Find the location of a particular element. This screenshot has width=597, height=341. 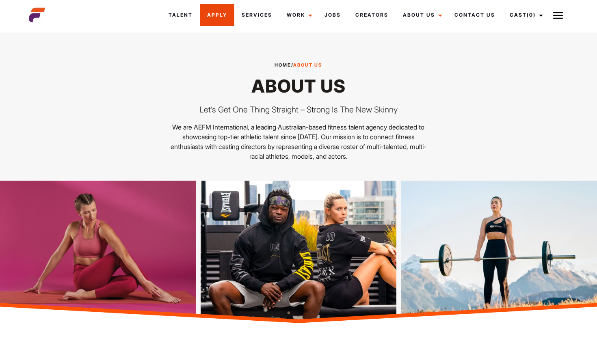

img: Burger icon is located at coordinates (558, 15).